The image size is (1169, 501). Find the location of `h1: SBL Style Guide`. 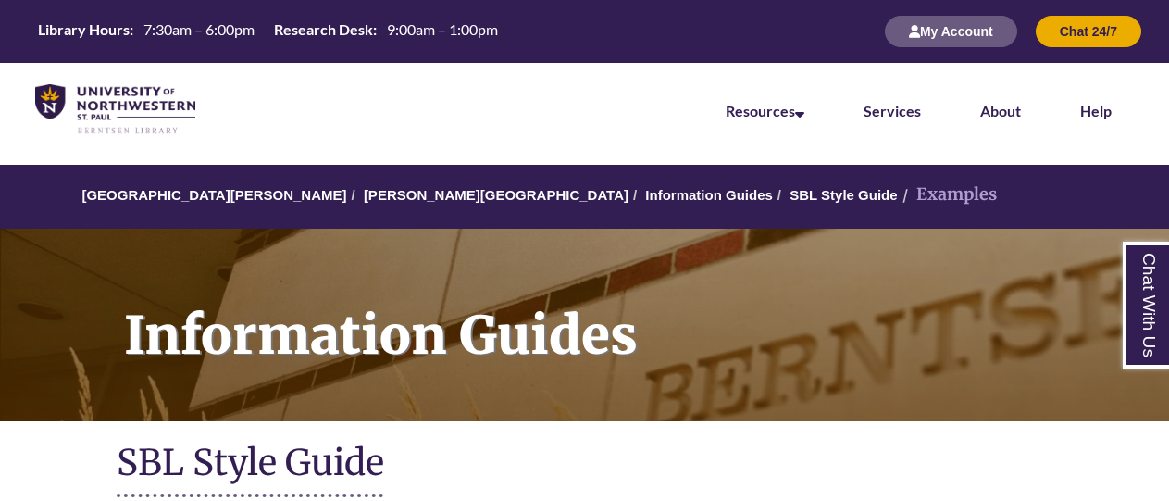

h1: SBL Style Guide is located at coordinates (584, 464).